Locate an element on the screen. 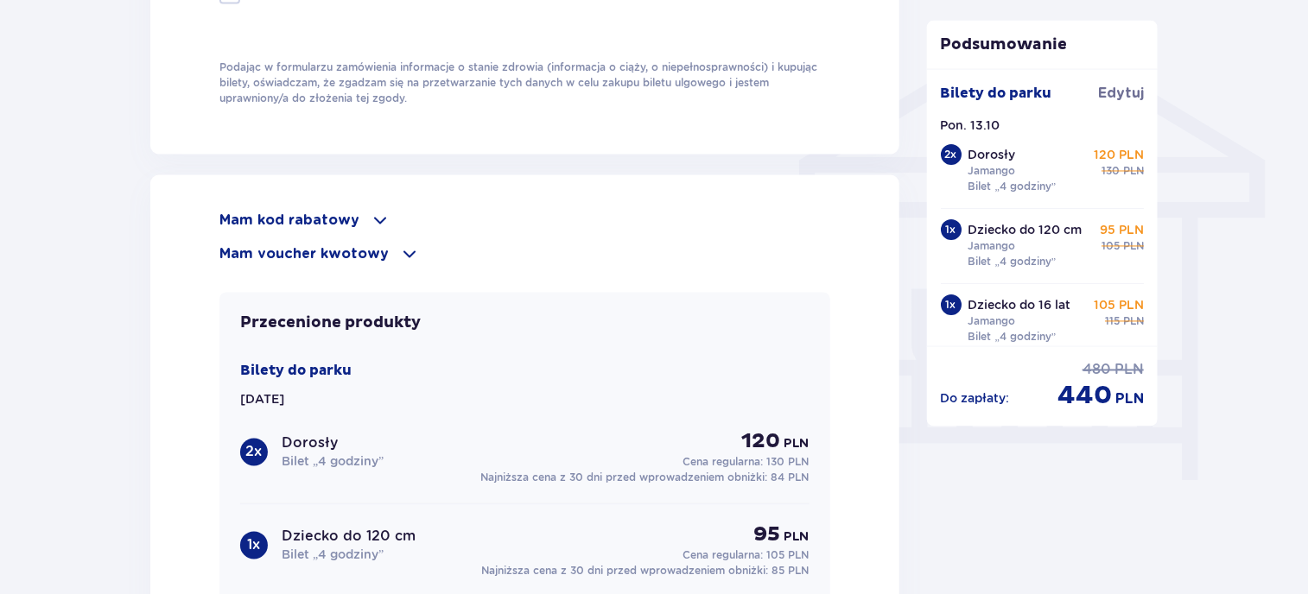  span: 440 is located at coordinates (1084, 396).